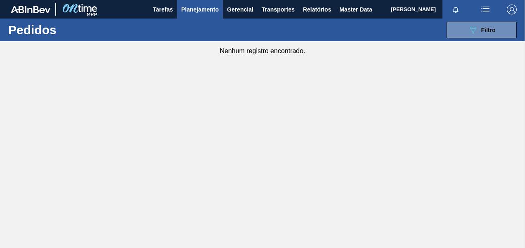 This screenshot has width=525, height=248. Describe the element at coordinates (31, 9) in the screenshot. I see `img: TNhmsLtSVTkK8tSr43FrP2fwEKptu5GPRR3wAAAABJRU5ErkJggg==` at that location.